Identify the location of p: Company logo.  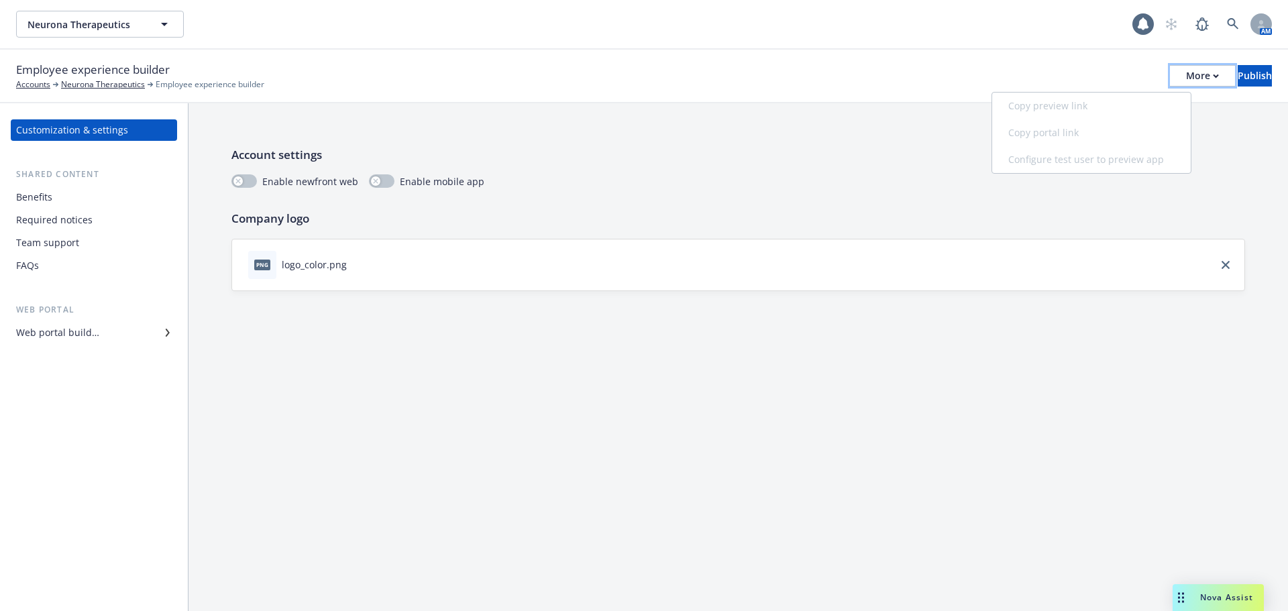
(738, 219).